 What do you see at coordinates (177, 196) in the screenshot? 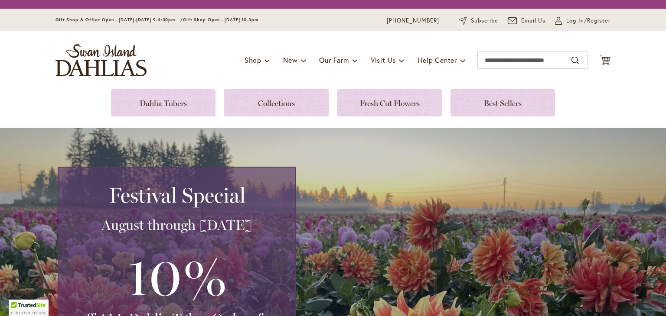
I see `h2: Festival Special` at bounding box center [177, 196].